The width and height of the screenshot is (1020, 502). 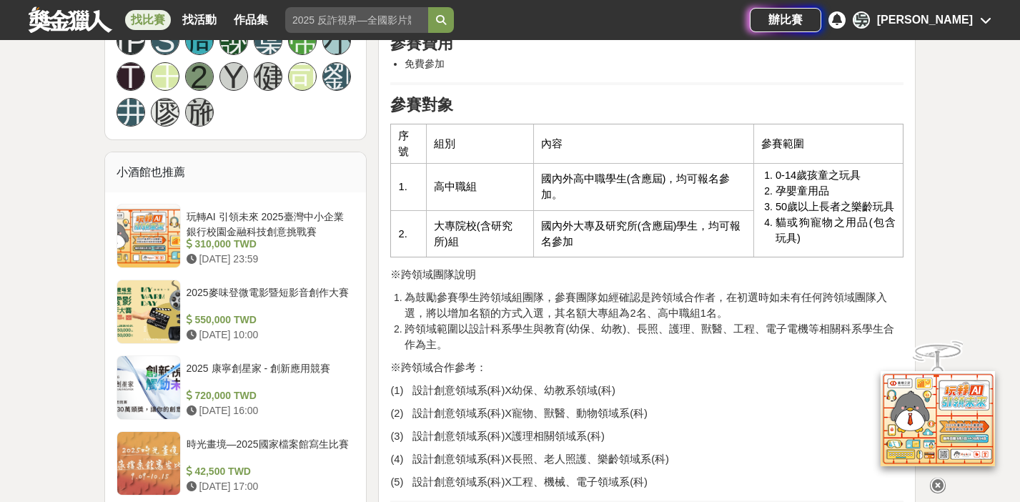 What do you see at coordinates (337, 41) in the screenshot?
I see `div: 小` at bounding box center [337, 41].